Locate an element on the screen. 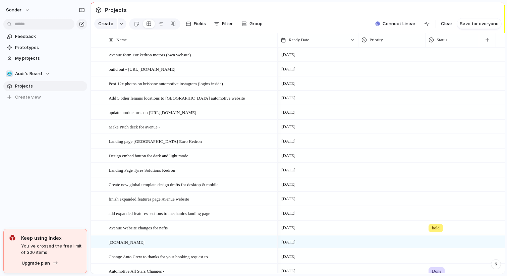 The image size is (507, 276). button: Connect Linear is located at coordinates (395, 24).